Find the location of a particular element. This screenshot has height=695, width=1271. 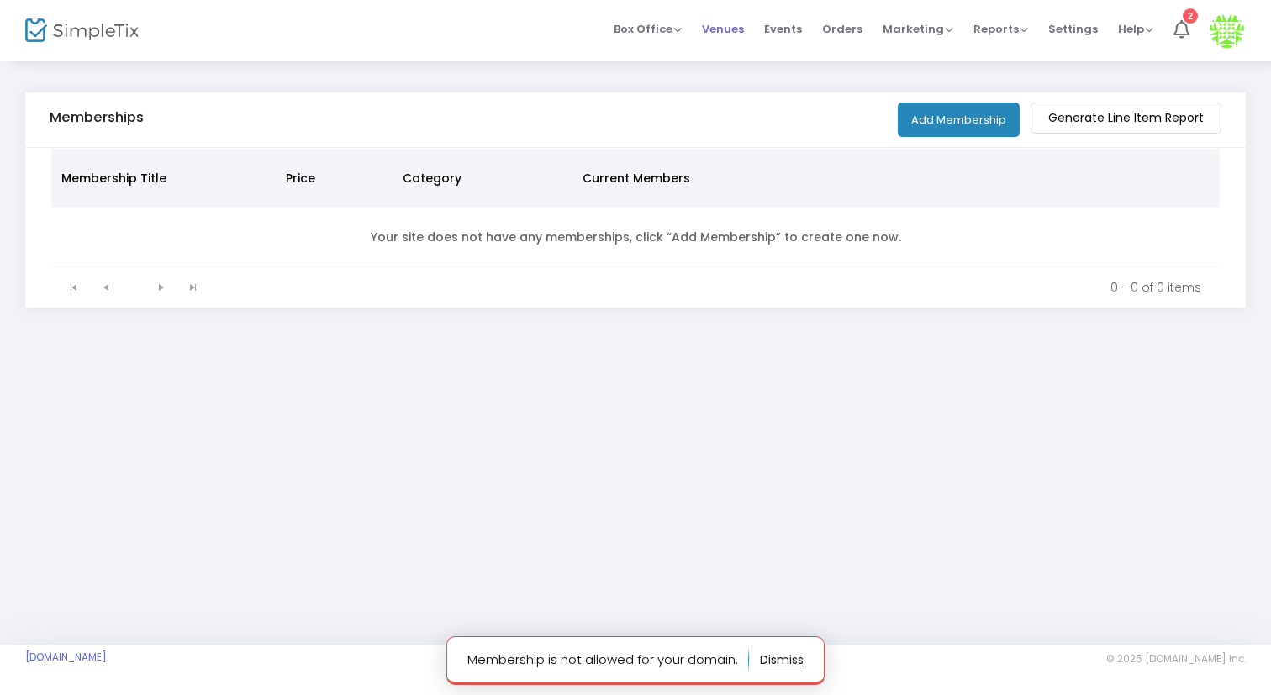

m-button: Generate Line Item Report is located at coordinates (1125, 118).